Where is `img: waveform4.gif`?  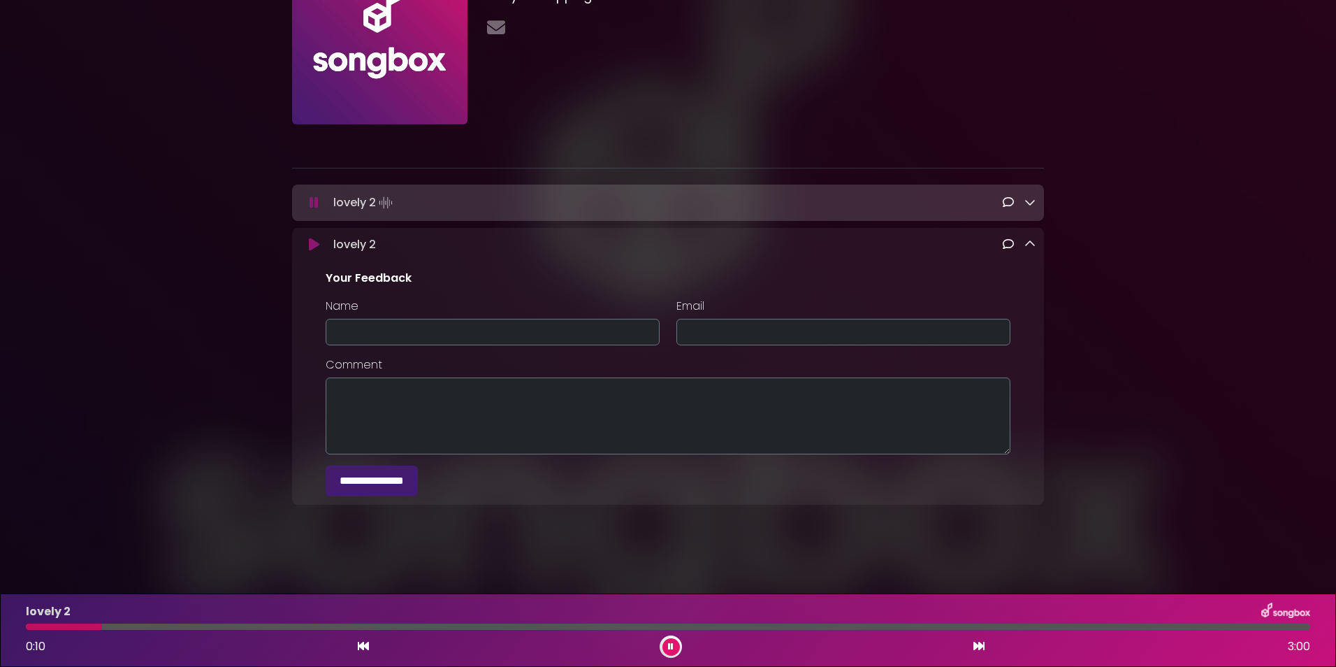
img: waveform4.gif is located at coordinates (386, 203).